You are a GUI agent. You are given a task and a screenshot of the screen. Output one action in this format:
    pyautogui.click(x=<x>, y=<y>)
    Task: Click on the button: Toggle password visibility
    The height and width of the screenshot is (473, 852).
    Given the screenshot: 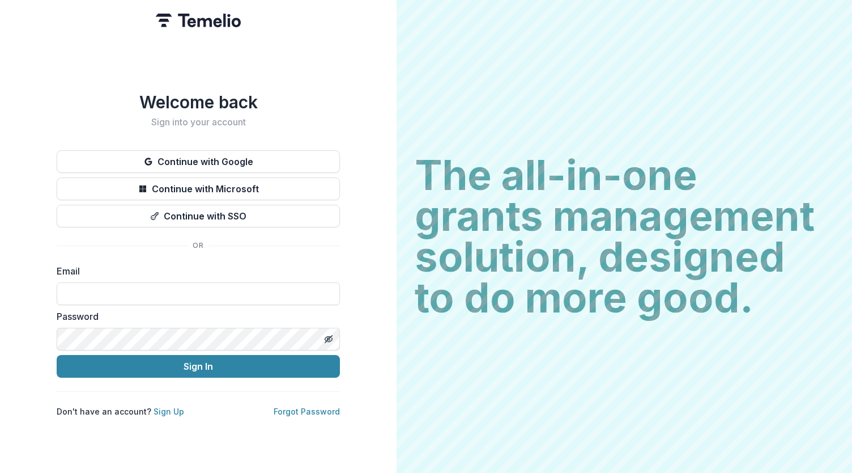 What is the action you would take?
    pyautogui.click(x=329, y=339)
    